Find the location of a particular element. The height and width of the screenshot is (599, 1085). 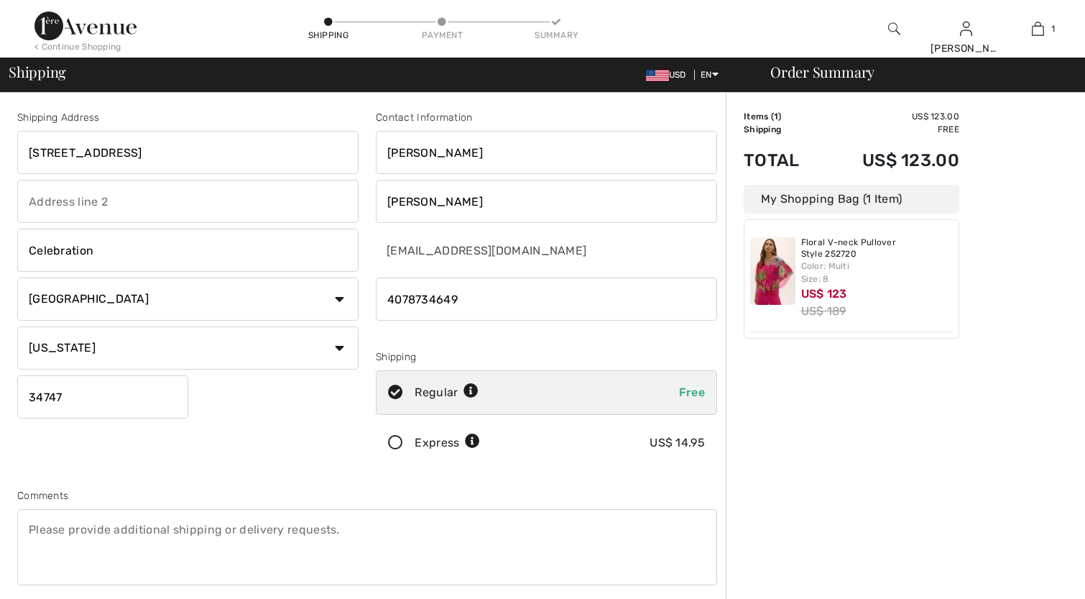

span: US$ 123 is located at coordinates (825, 293).